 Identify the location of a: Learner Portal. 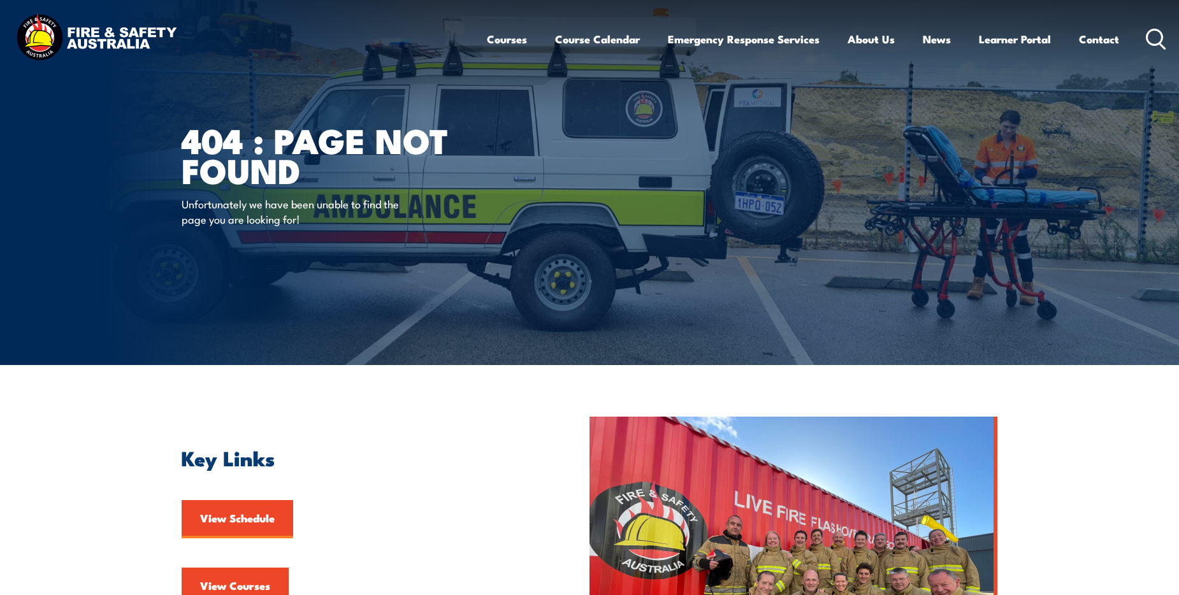
(1015, 39).